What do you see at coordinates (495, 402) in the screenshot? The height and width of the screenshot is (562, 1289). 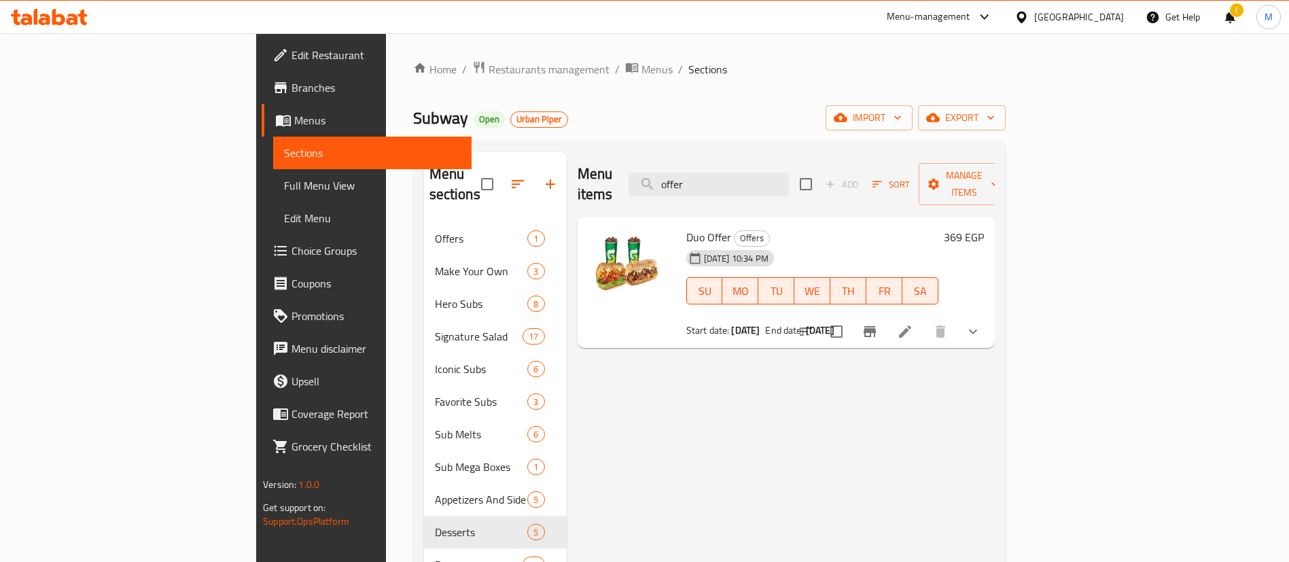 I see `div: Favorite Subs3` at bounding box center [495, 402].